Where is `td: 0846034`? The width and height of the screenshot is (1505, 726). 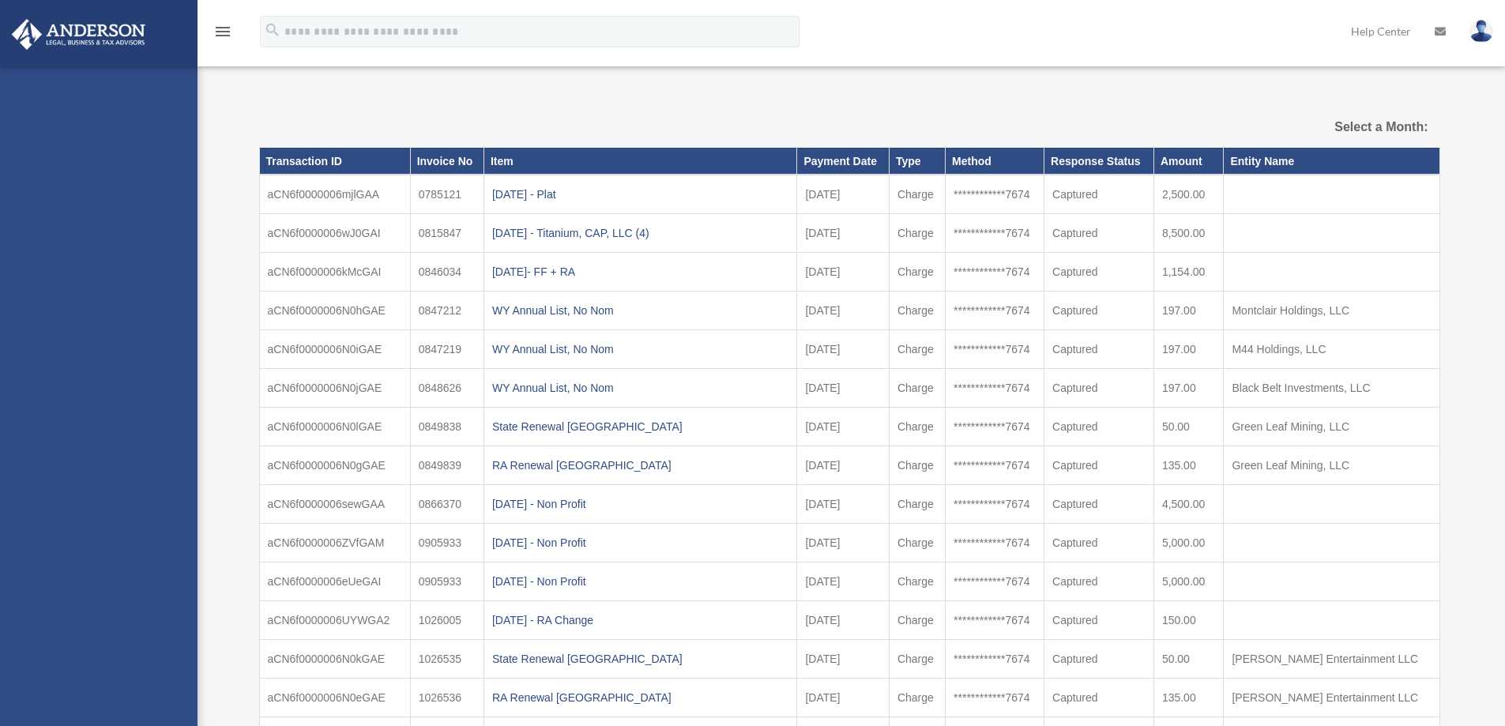
td: 0846034 is located at coordinates (446, 272).